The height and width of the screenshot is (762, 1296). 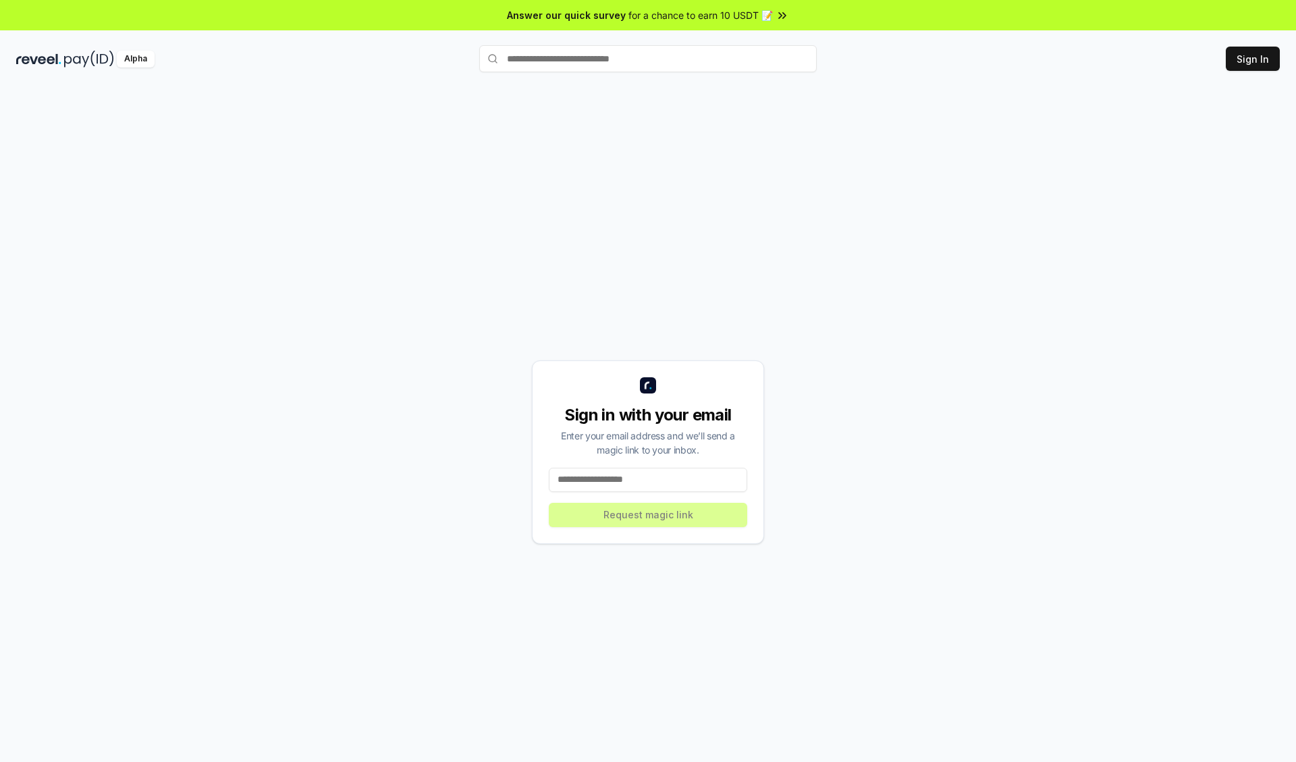 I want to click on img: pay_id, so click(x=89, y=59).